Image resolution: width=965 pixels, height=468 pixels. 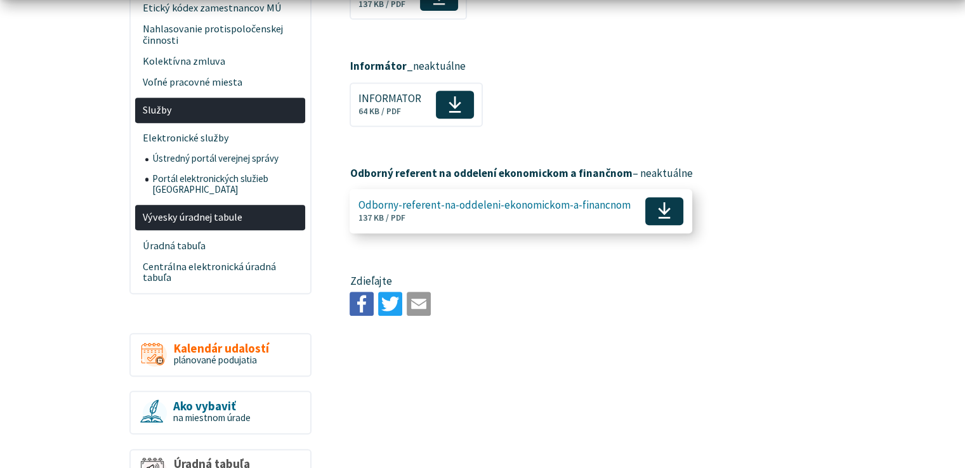 What do you see at coordinates (520, 211) in the screenshot?
I see `a: Odborny-referent-na-oddeleni-ekonomickom-a-financnom137 KB / PDF` at bounding box center [520, 211].